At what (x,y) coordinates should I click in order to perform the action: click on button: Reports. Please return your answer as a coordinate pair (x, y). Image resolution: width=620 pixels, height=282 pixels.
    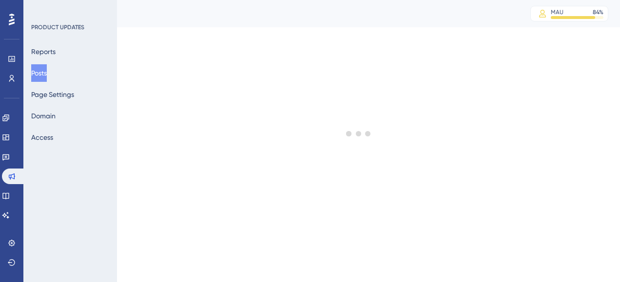
    Looking at the image, I should click on (43, 52).